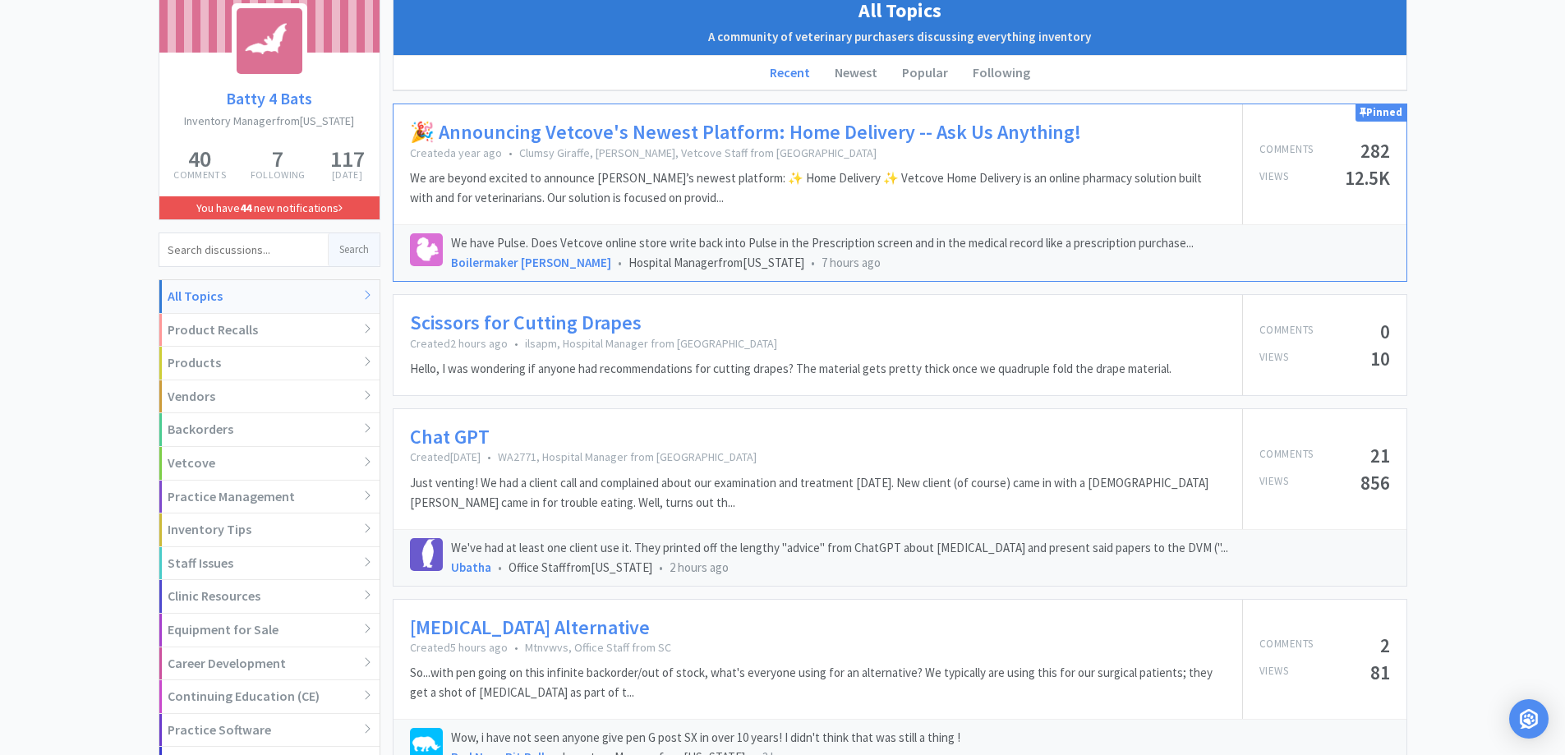 This screenshot has height=755, width=1565. I want to click on a: You have44 new notifications, so click(269, 208).